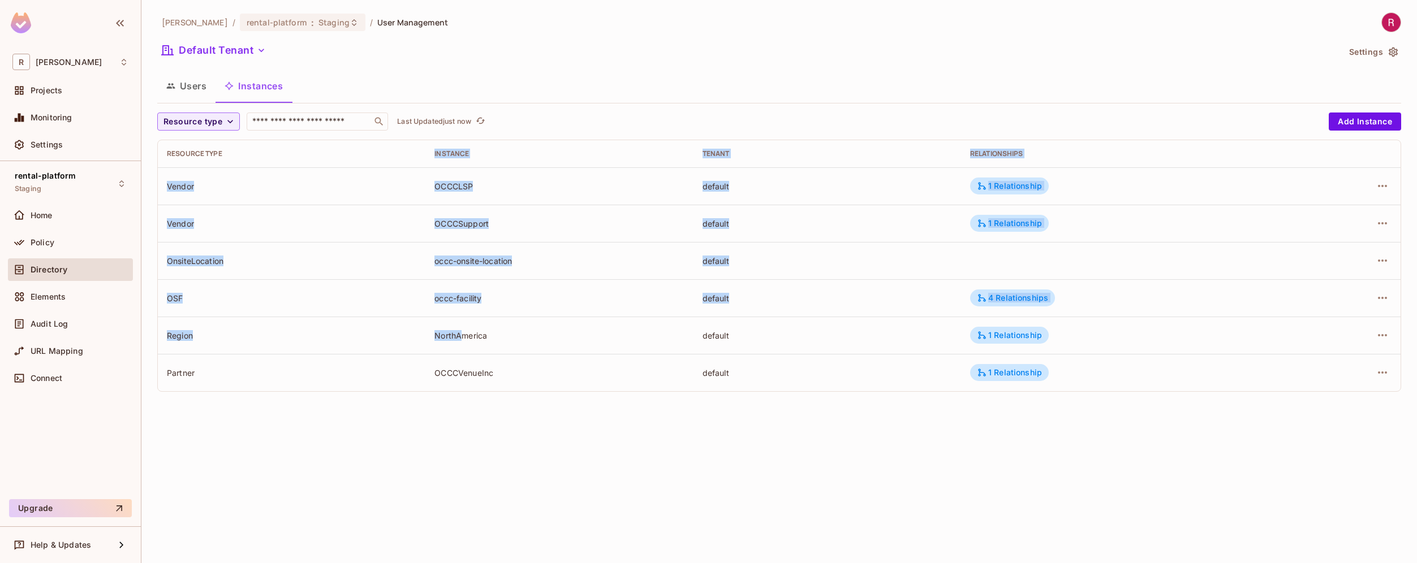  I want to click on div: Resource type, so click(291, 154).